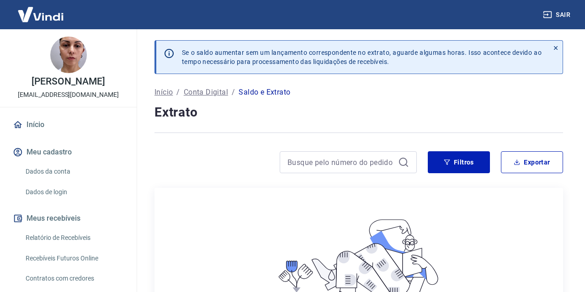  I want to click on button: Meu cadastro, so click(68, 152).